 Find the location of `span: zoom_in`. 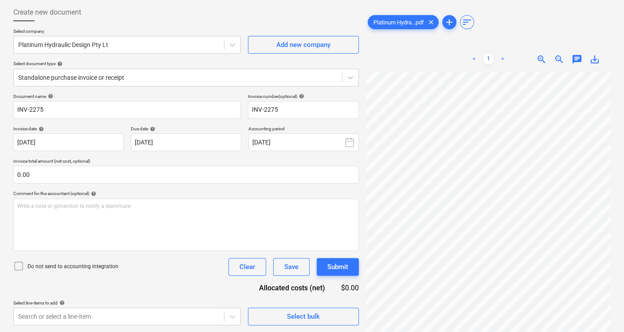

span: zoom_in is located at coordinates (542, 59).